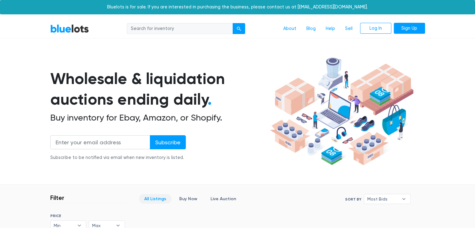 The height and width of the screenshot is (228, 475). I want to click on a: Help, so click(330, 29).